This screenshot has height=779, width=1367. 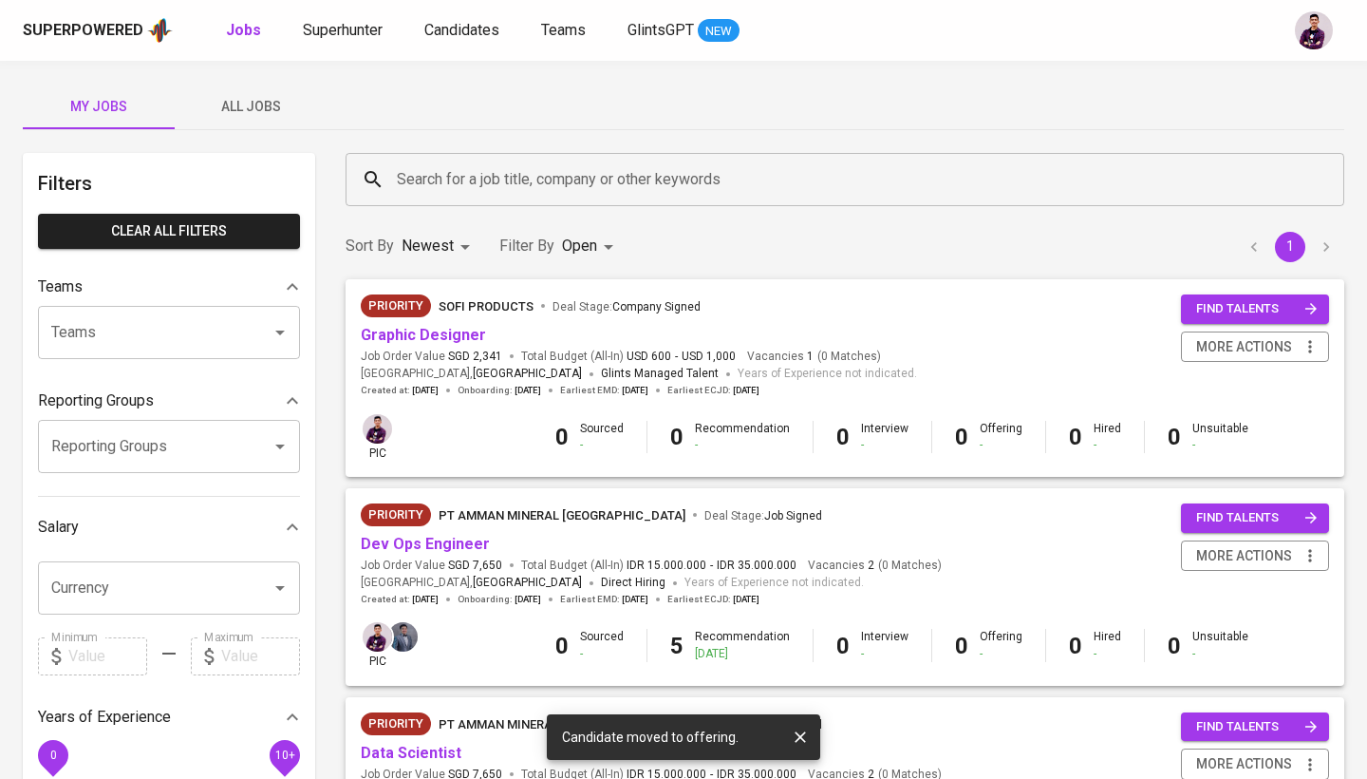 I want to click on div: Superpowered, so click(x=83, y=30).